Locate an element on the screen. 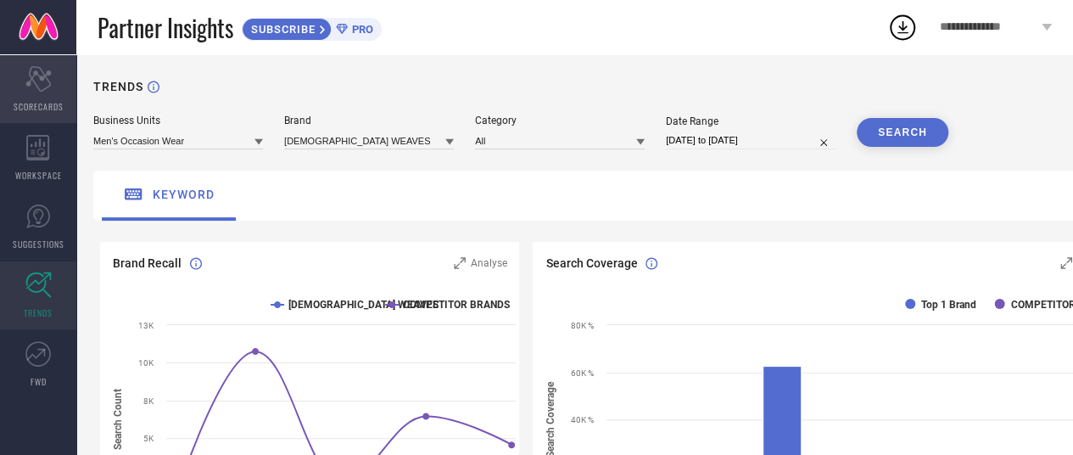 The image size is (1073, 455). span: Partner Insights is located at coordinates (165, 27).